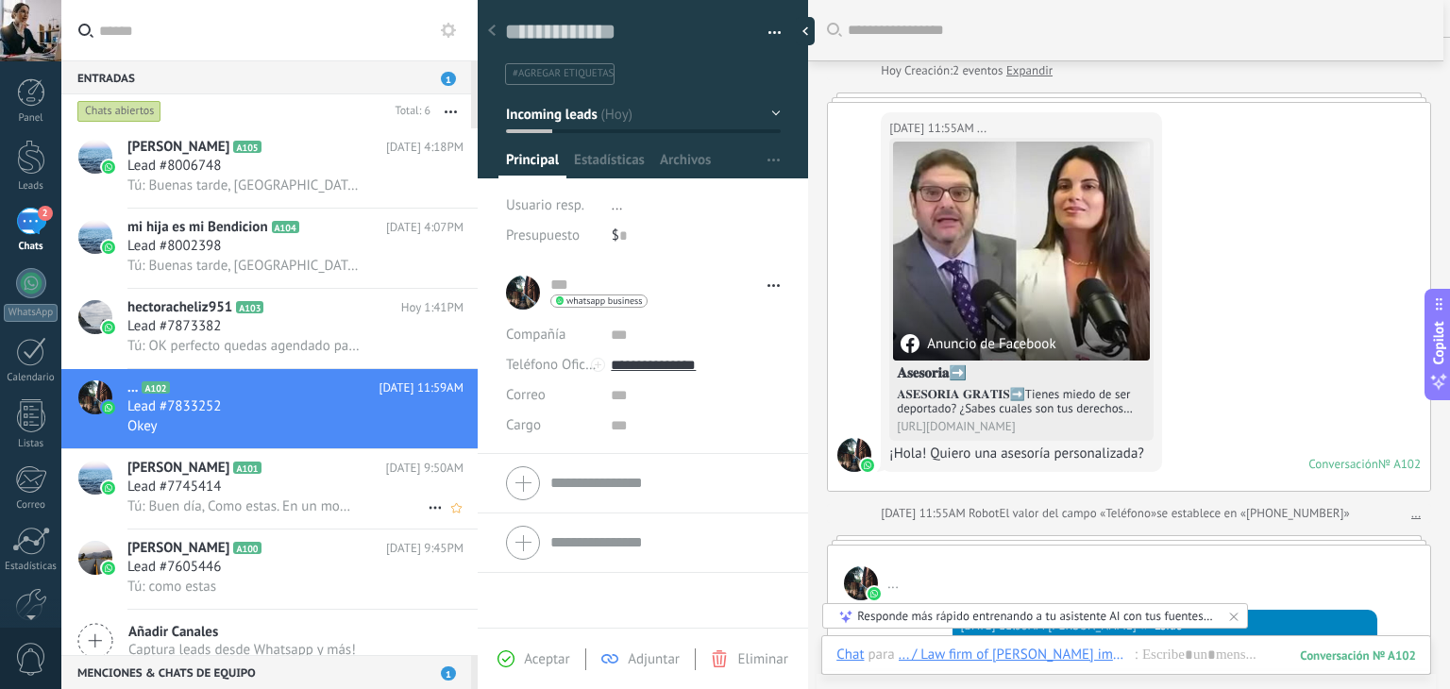  What do you see at coordinates (174, 407) in the screenshot?
I see `span: Lead #7833252` at bounding box center [174, 407].